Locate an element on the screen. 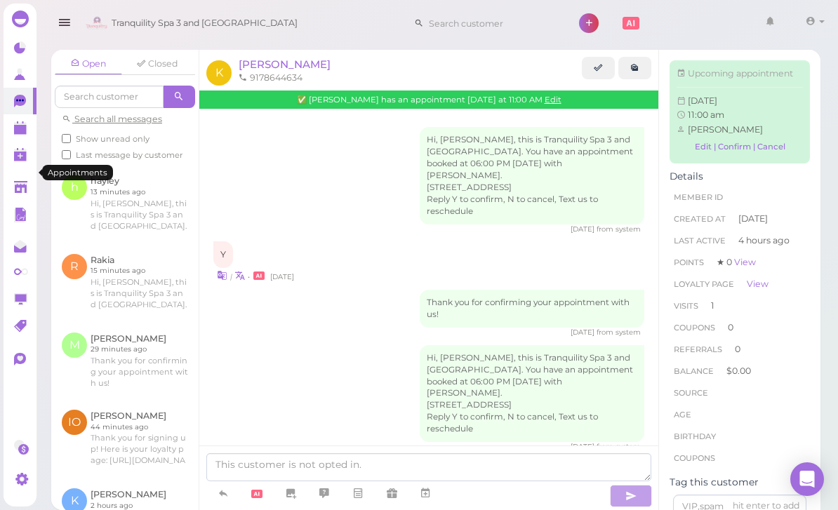 The height and width of the screenshot is (510, 838). span: 12/09/2024 08:06pm is located at coordinates (583, 446).